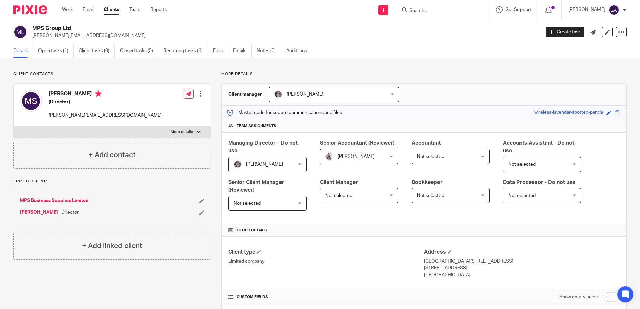  What do you see at coordinates (326, 252) in the screenshot?
I see `h4: Client type` at bounding box center [326, 252].